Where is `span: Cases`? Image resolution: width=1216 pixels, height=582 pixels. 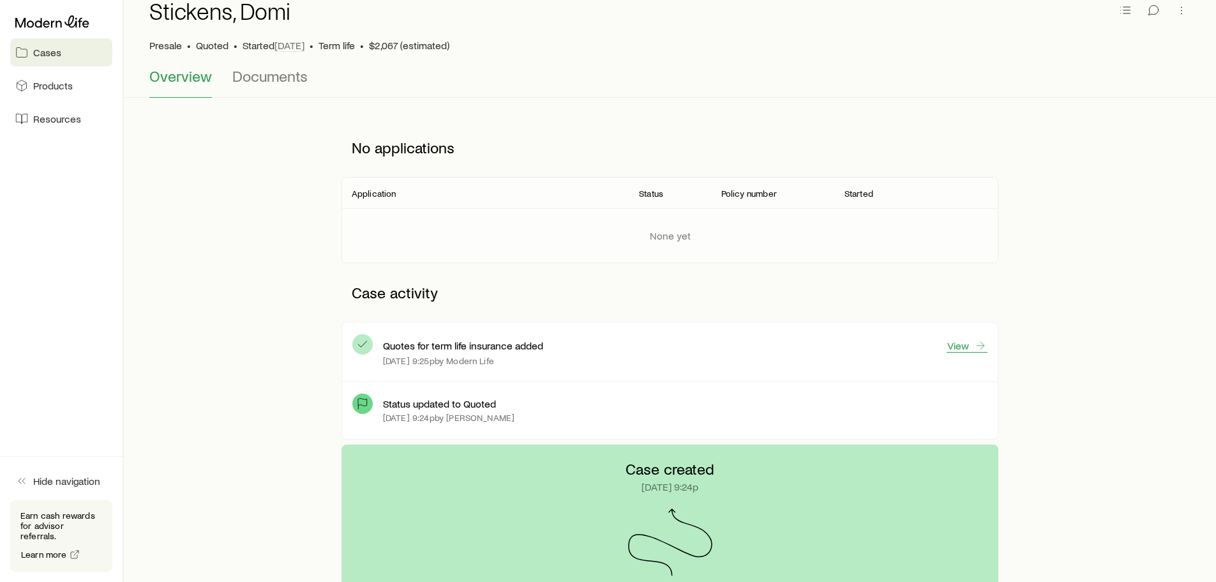 span: Cases is located at coordinates (47, 52).